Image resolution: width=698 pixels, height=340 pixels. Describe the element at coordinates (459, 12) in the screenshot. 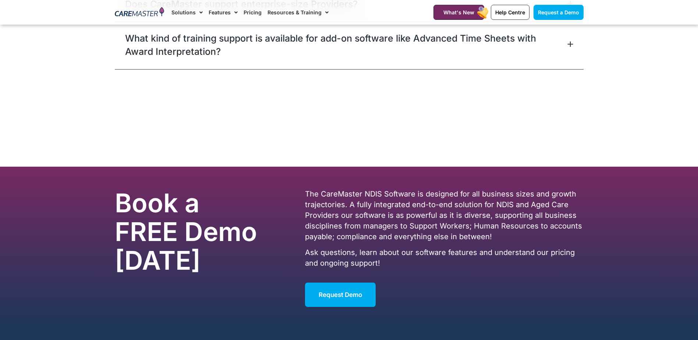

I see `a: What's New` at that location.